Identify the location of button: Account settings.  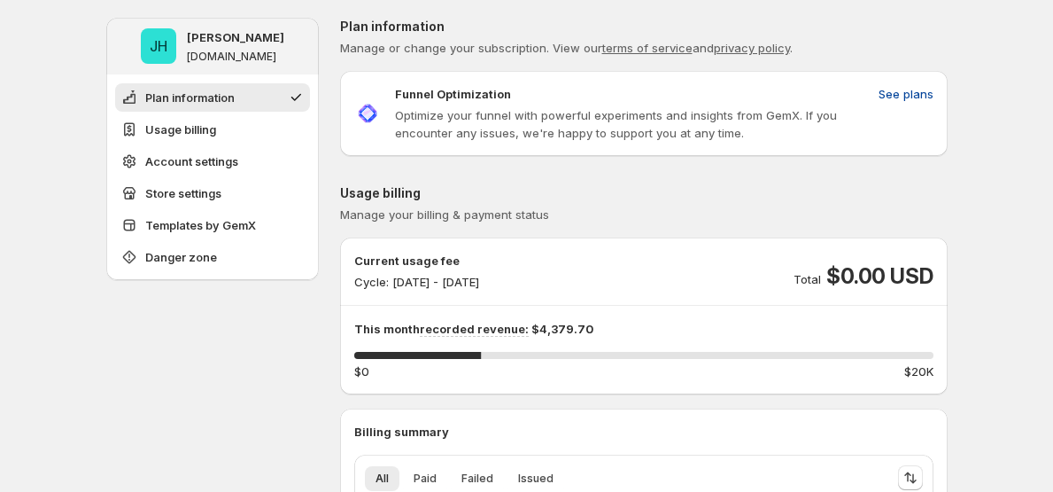
(213, 161).